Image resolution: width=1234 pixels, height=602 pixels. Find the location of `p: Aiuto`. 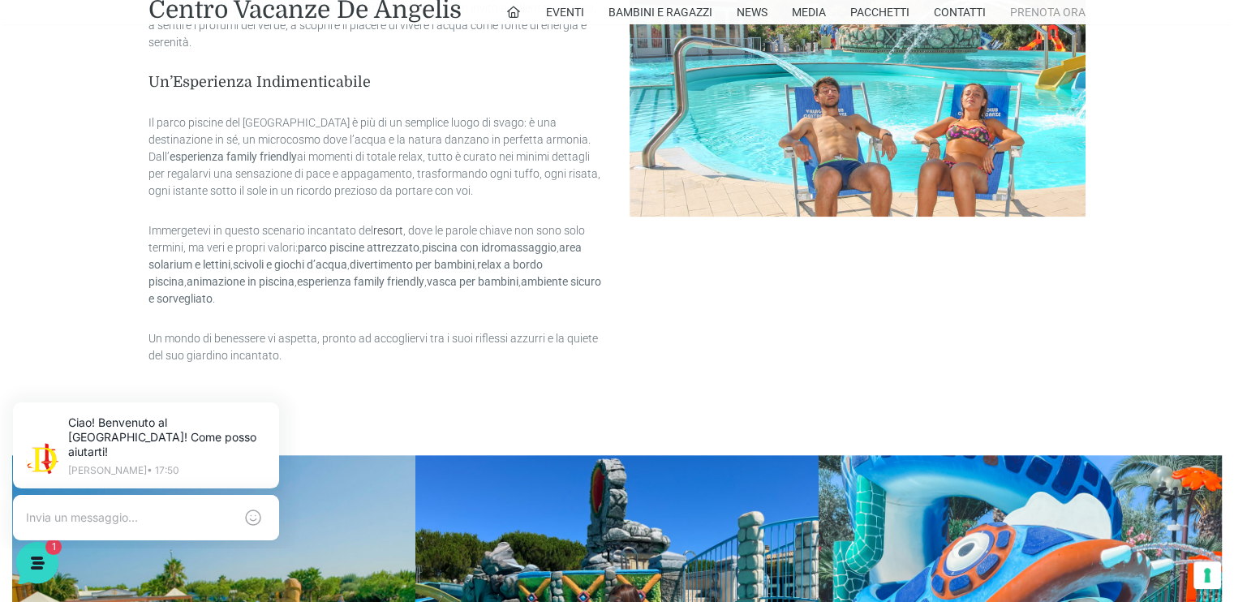

p: Aiuto is located at coordinates (261, 483).